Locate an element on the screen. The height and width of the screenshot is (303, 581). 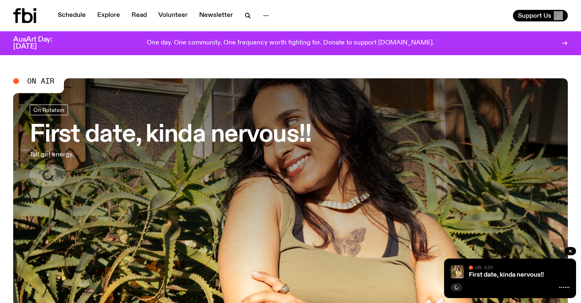
button: Support Us is located at coordinates (540, 16).